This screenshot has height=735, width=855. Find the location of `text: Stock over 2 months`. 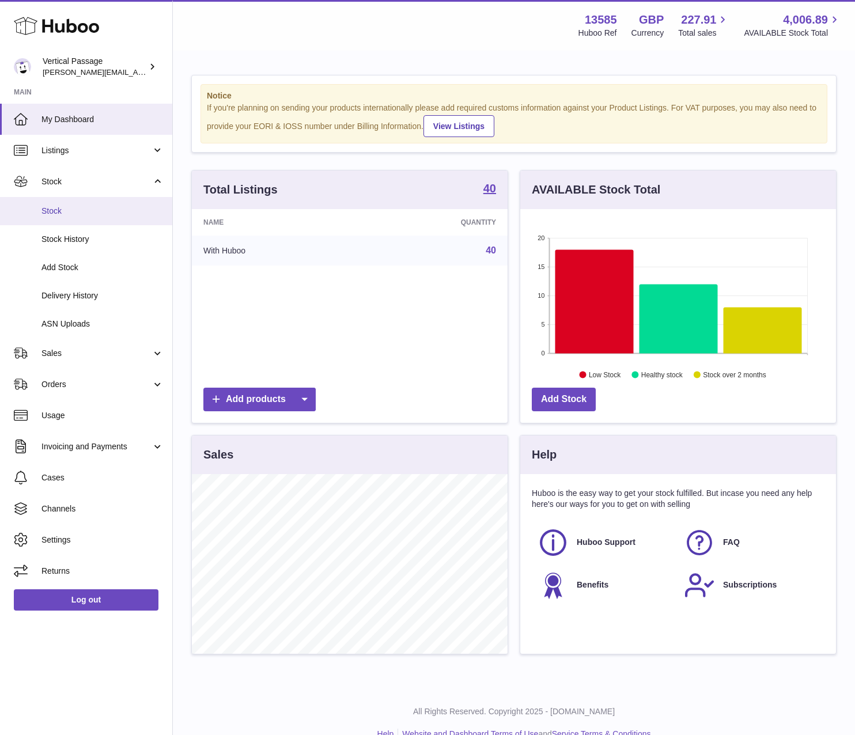

text: Stock over 2 months is located at coordinates (734, 374).